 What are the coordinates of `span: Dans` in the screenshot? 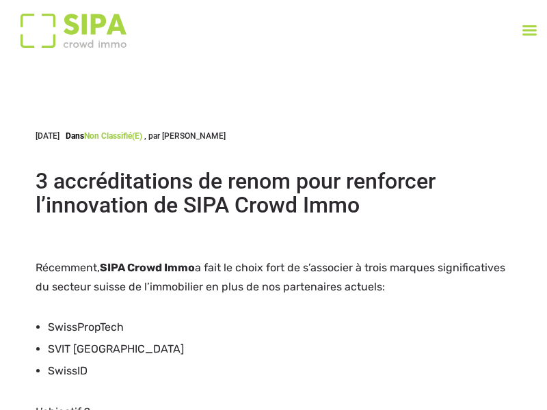 It's located at (74, 136).